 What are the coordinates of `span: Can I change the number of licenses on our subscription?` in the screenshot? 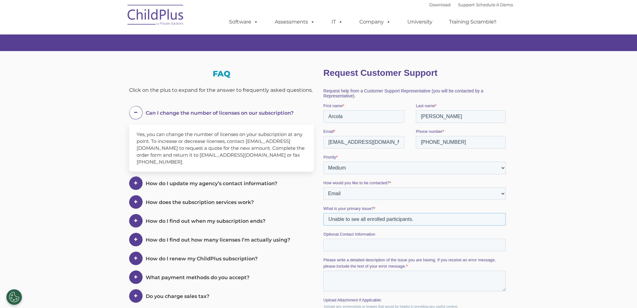 It's located at (220, 113).